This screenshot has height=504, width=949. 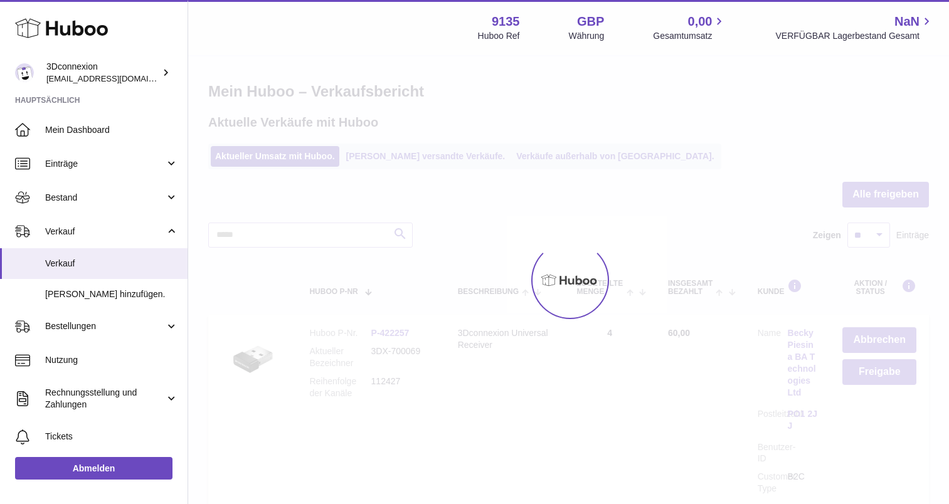 I want to click on span: Nutzung, so click(x=112, y=360).